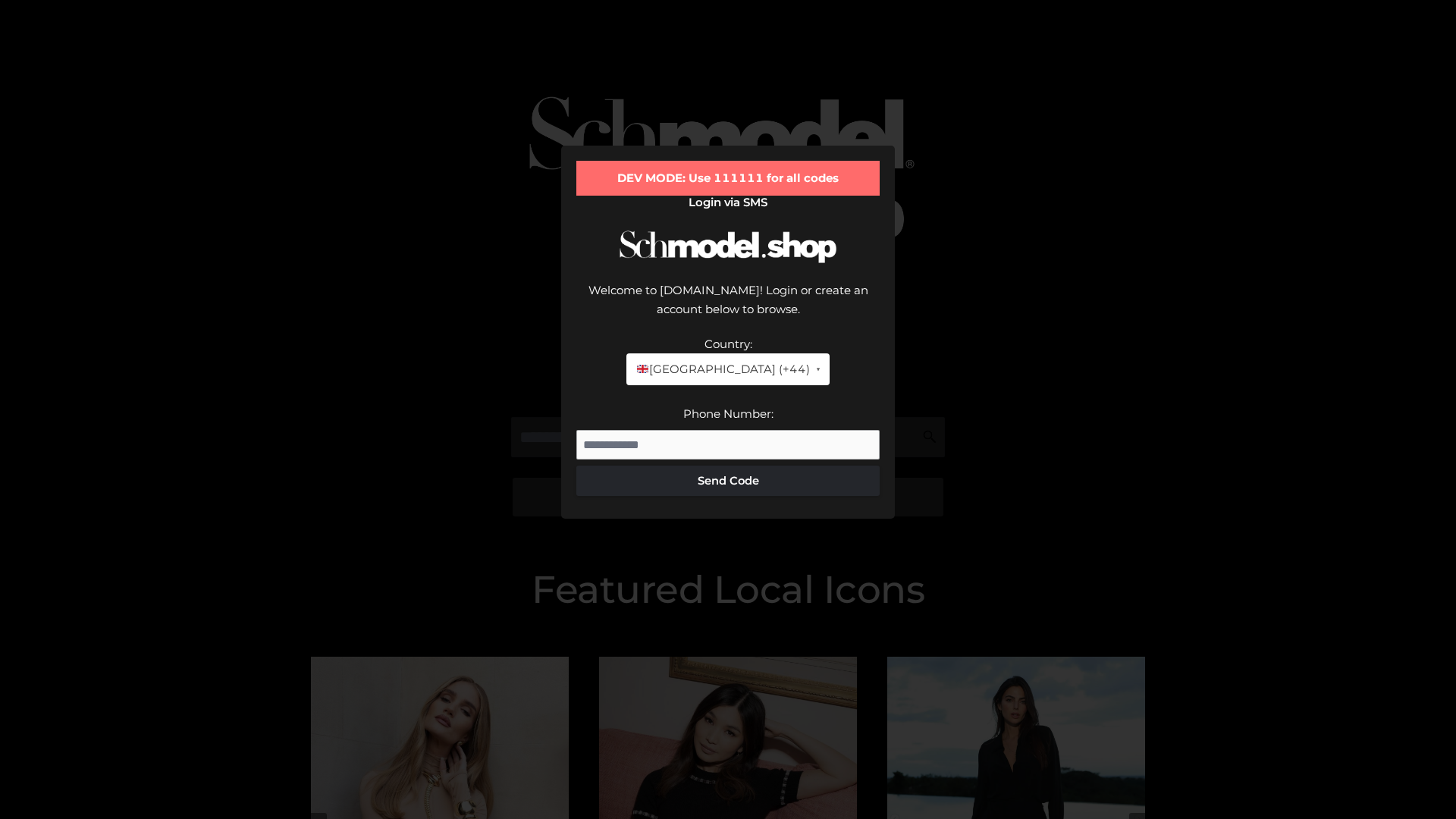 The image size is (1456, 819). Describe the element at coordinates (728, 343) in the screenshot. I see `label: Country:` at that location.